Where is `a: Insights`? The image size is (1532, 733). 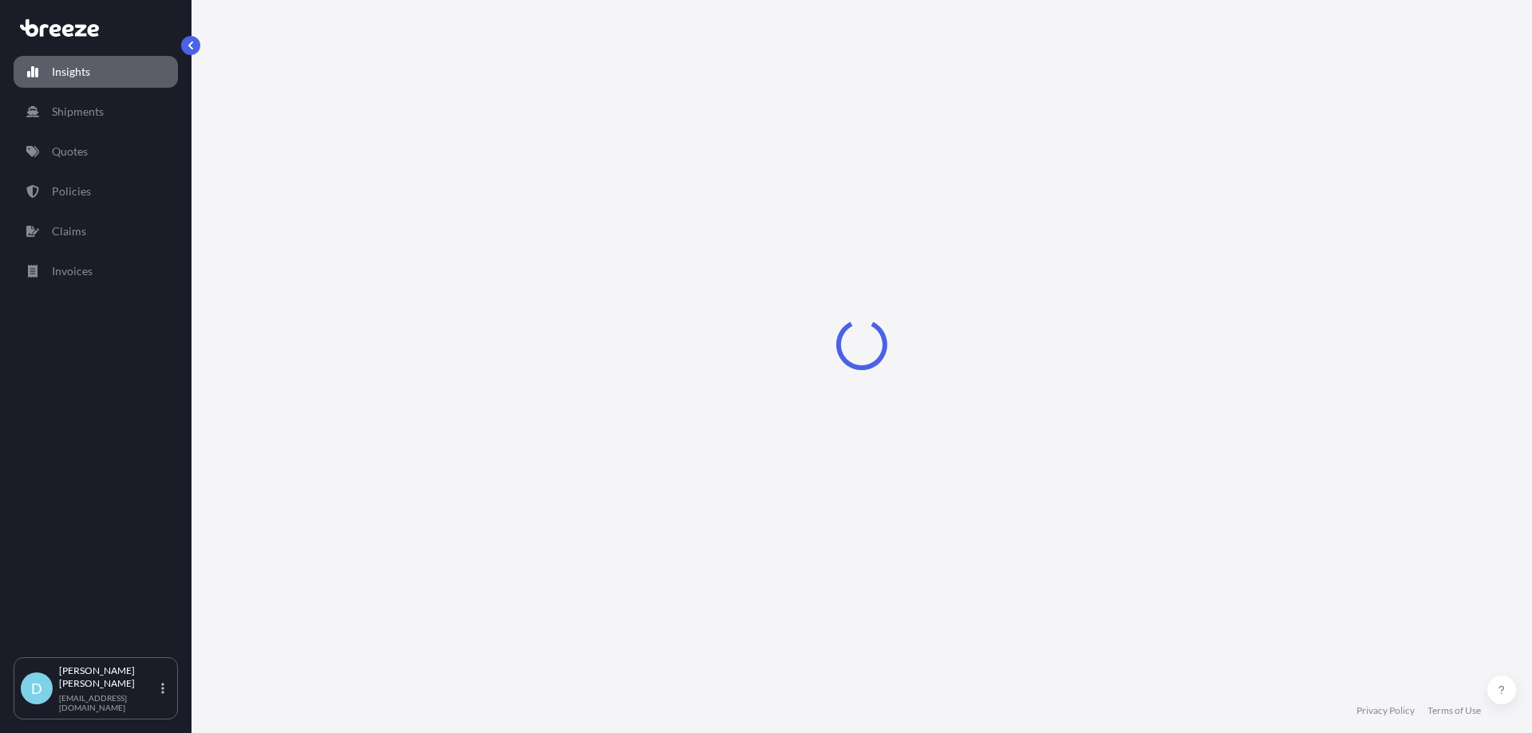
a: Insights is located at coordinates (96, 72).